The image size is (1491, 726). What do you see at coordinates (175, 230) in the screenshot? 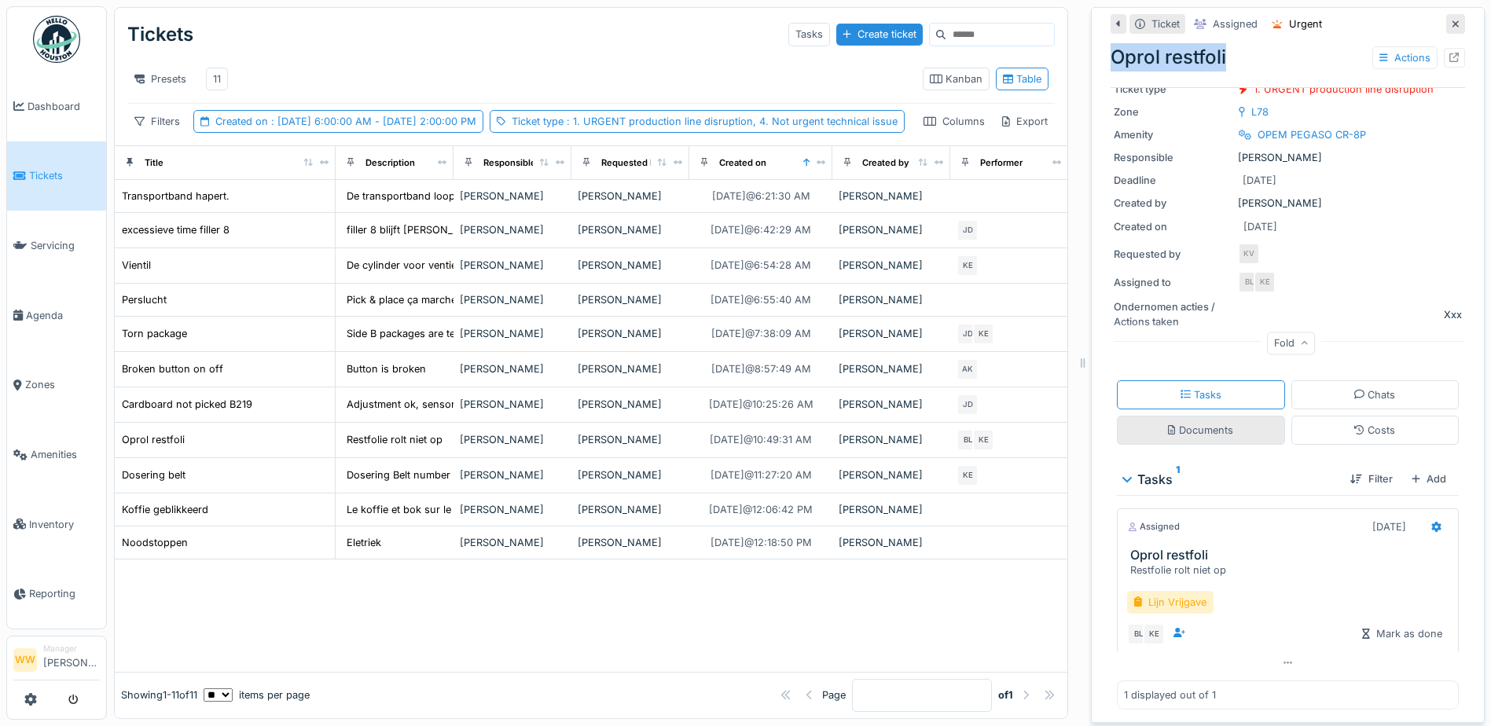
I see `div: excessieve time filler 8` at bounding box center [175, 230].